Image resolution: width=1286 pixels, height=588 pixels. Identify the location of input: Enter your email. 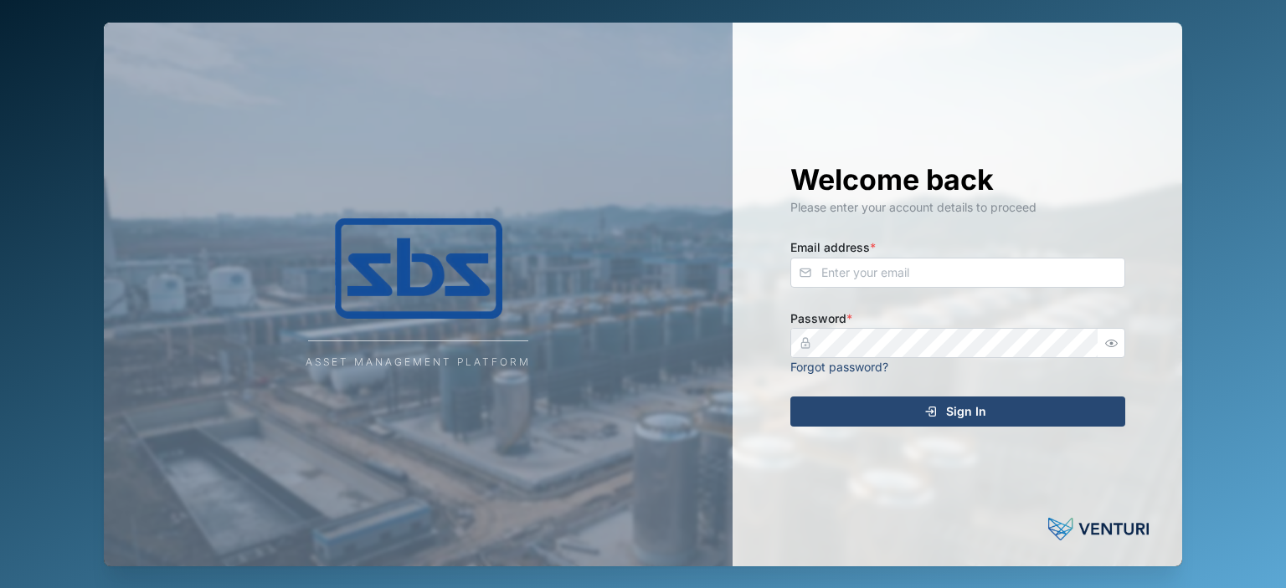
(958, 273).